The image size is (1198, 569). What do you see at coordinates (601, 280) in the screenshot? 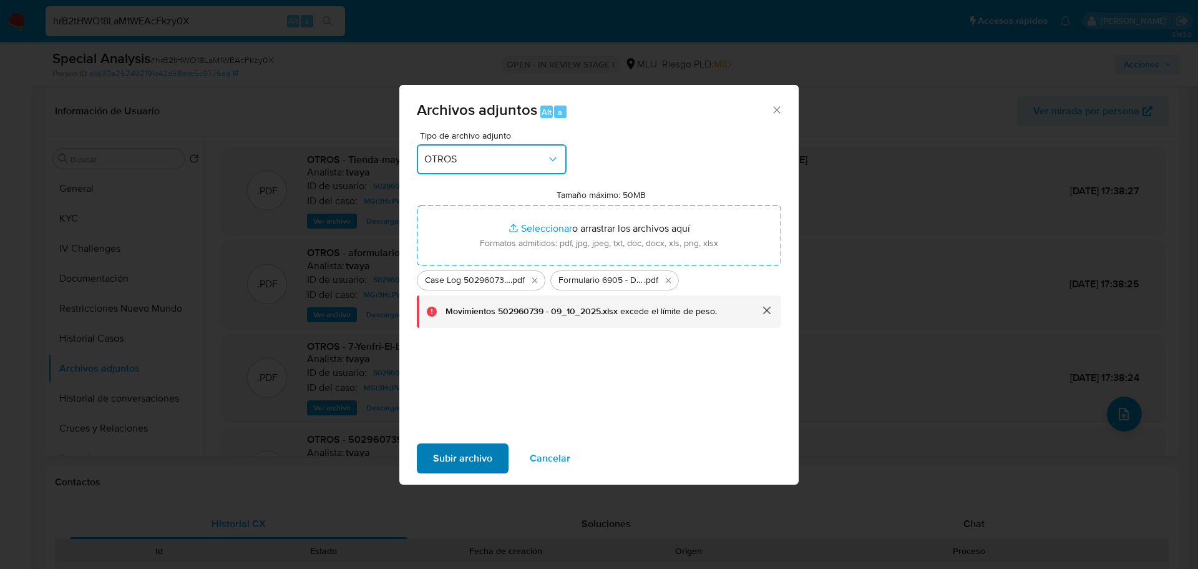
I see `span: Formulario 6905 - DGI` at bounding box center [601, 280].